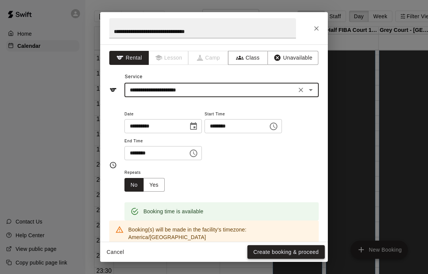  I want to click on span: Date, so click(163, 114).